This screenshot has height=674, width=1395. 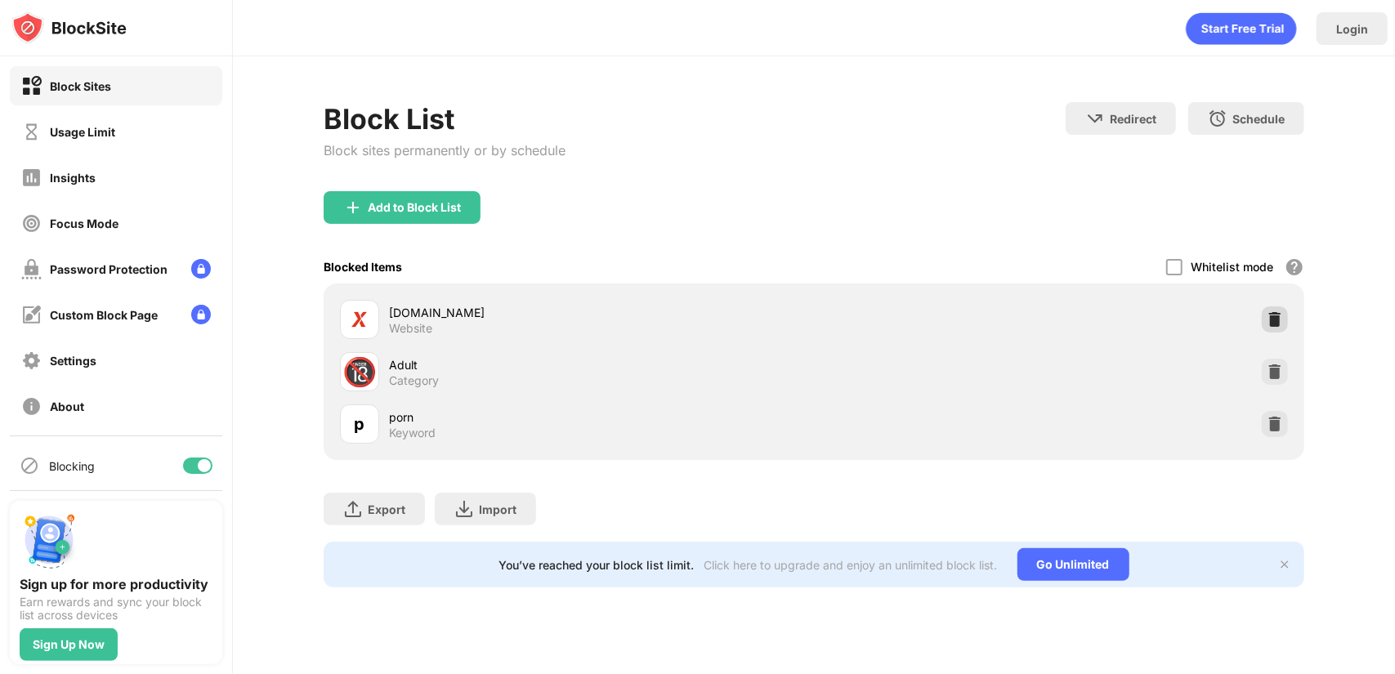 I want to click on img: x-button.svg, so click(x=1284, y=565).